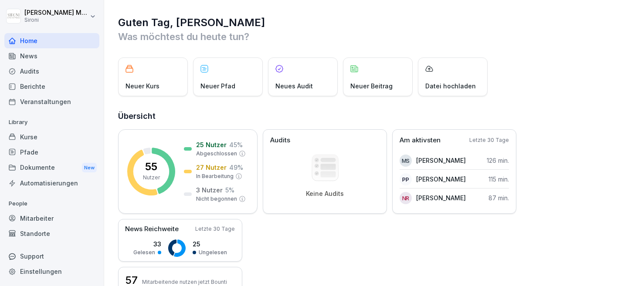  What do you see at coordinates (280, 140) in the screenshot?
I see `p: Audits` at bounding box center [280, 140].